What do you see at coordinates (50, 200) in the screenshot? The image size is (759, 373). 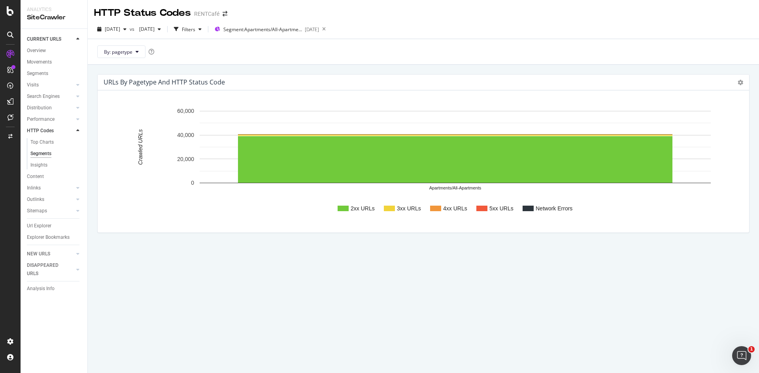 I see `a: Outlinks` at bounding box center [50, 200].